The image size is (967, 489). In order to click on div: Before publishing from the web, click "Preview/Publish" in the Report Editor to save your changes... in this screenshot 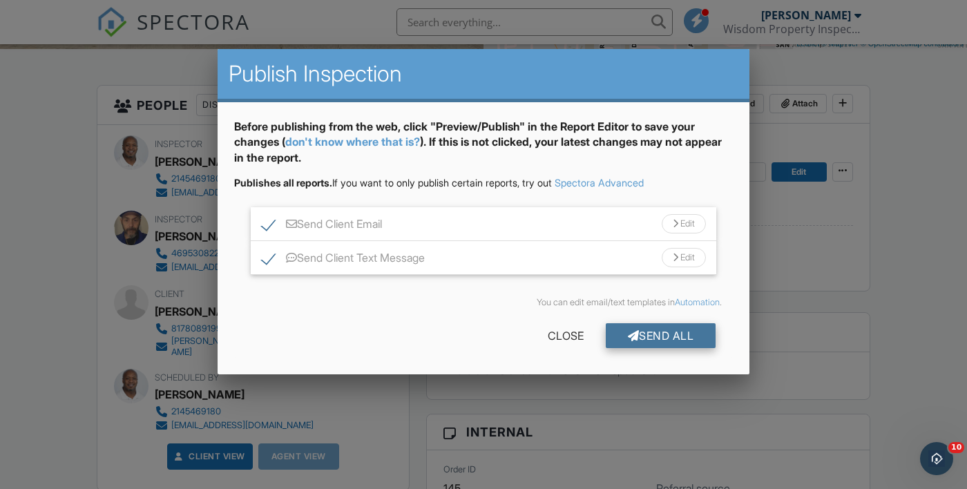, I will do `click(484, 147)`.